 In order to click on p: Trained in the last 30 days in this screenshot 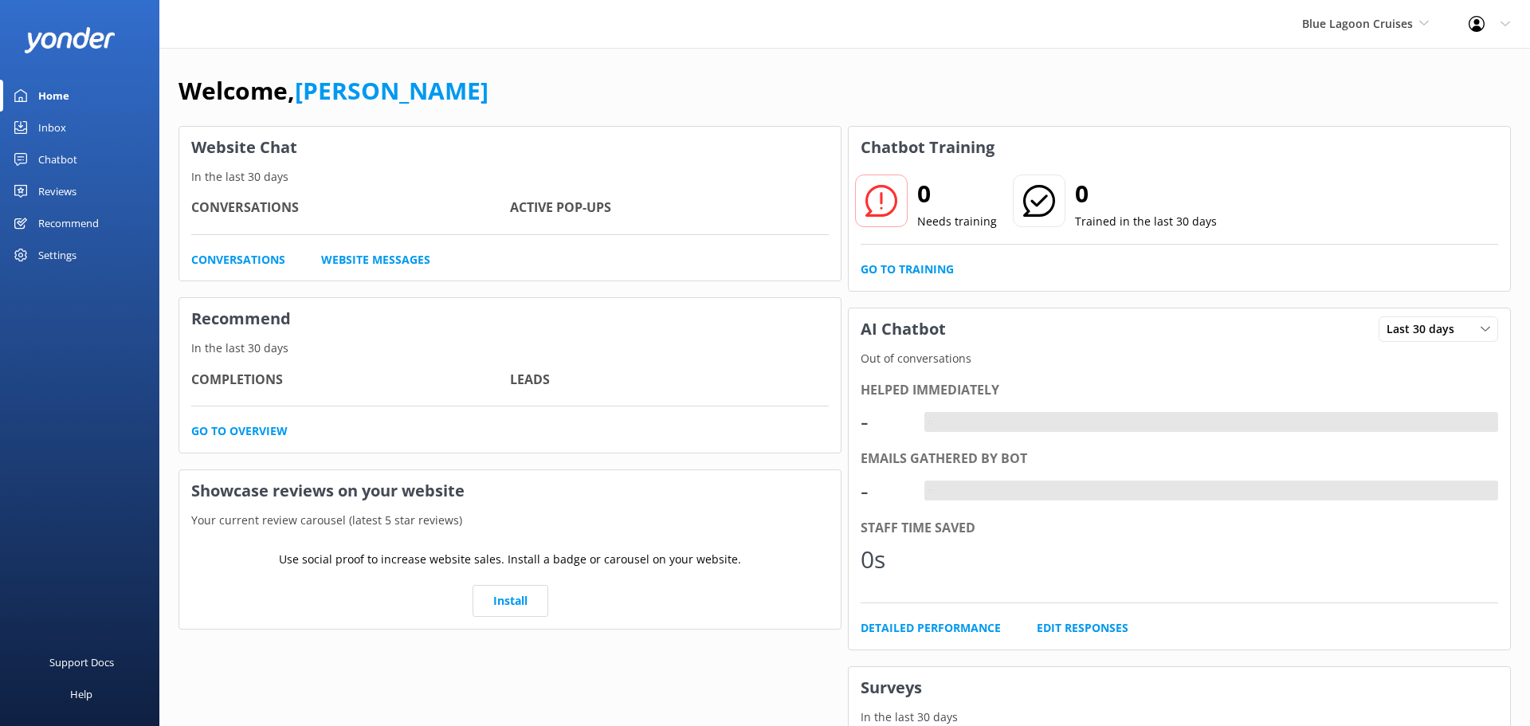, I will do `click(1146, 222)`.